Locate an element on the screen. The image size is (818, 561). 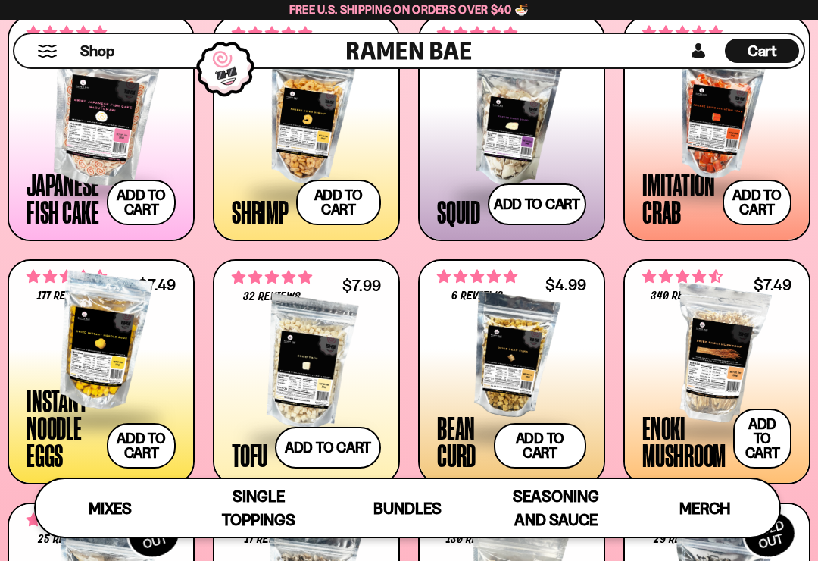
span: 5.00 stars is located at coordinates (477, 276).